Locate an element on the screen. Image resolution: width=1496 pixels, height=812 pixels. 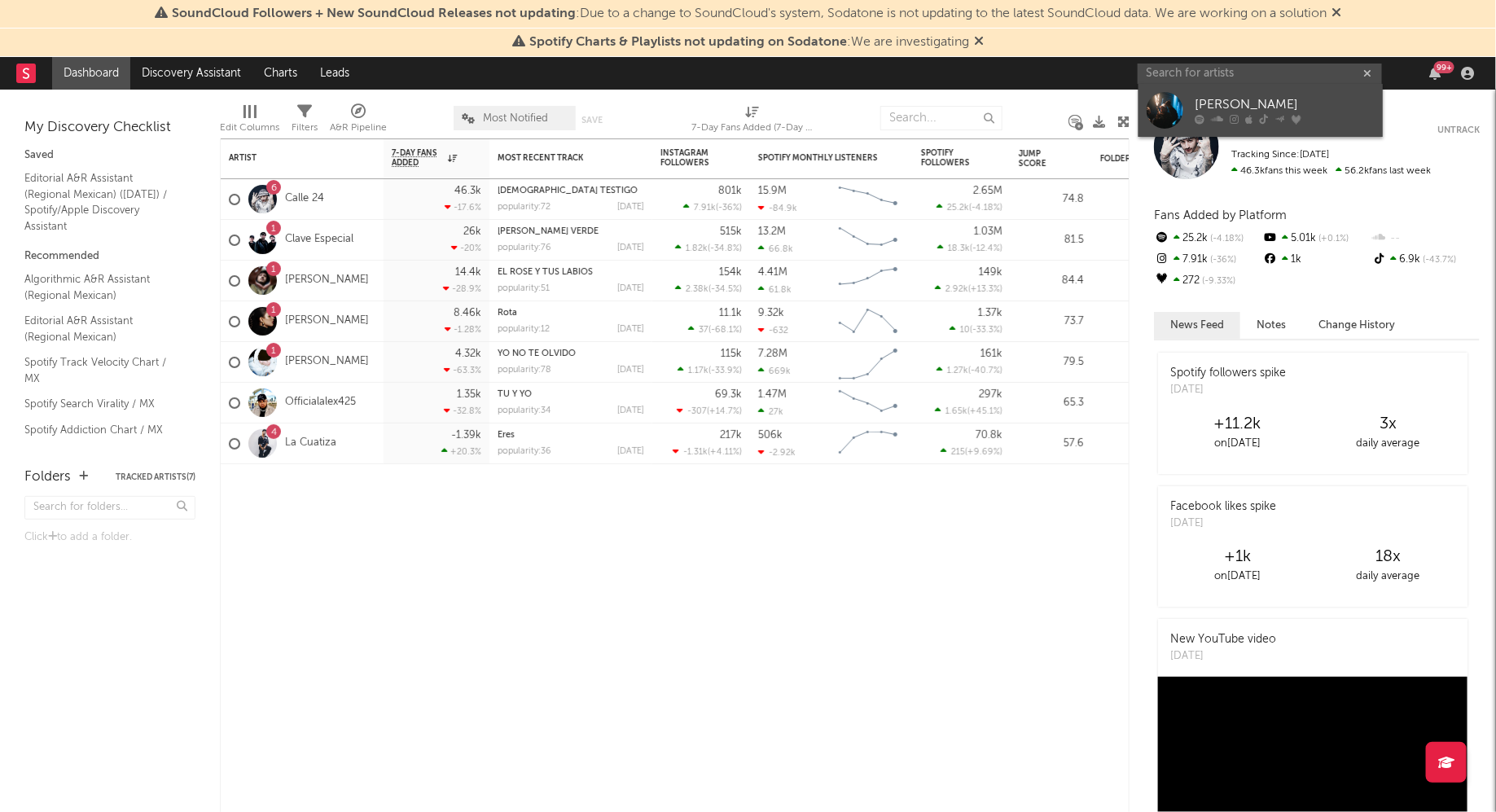
div: 57.6 is located at coordinates (1051, 444).